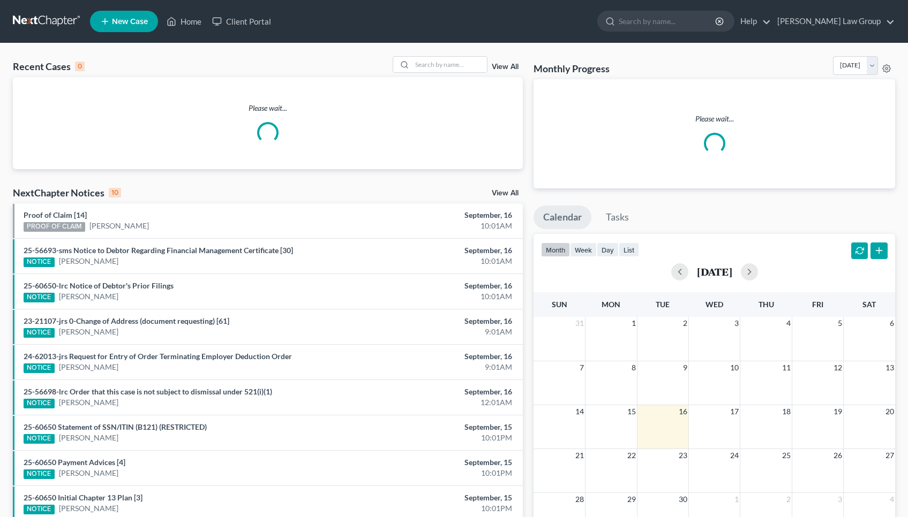 The image size is (908, 517). Describe the element at coordinates (629, 250) in the screenshot. I see `button: list` at that location.